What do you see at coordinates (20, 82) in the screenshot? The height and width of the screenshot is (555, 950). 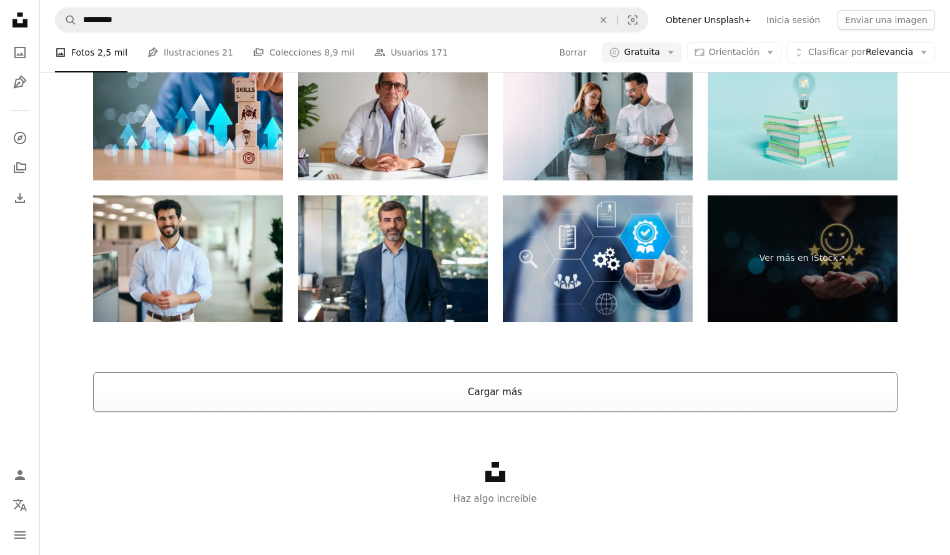 I see `a: Ilustraciones` at bounding box center [20, 82].